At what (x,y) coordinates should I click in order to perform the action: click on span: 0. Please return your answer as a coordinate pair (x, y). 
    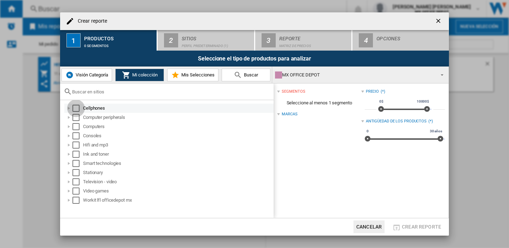
    Looking at the image, I should click on (367, 131).